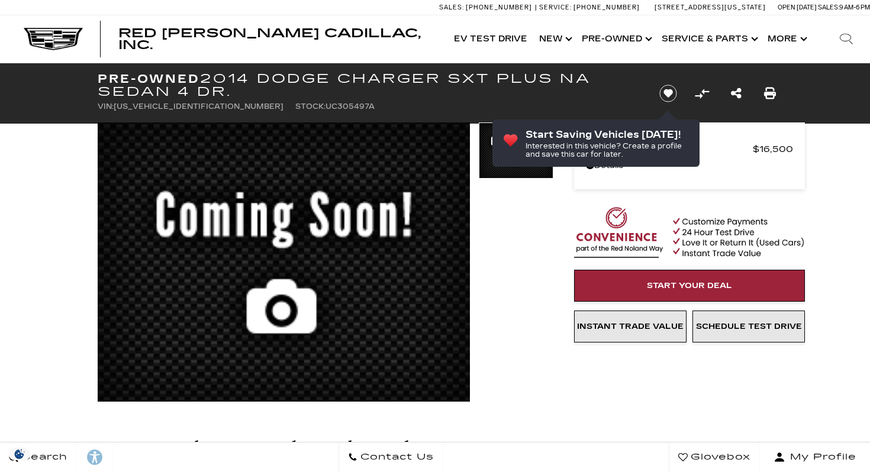  Describe the element at coordinates (390, 457) in the screenshot. I see `a: Contact Us` at that location.